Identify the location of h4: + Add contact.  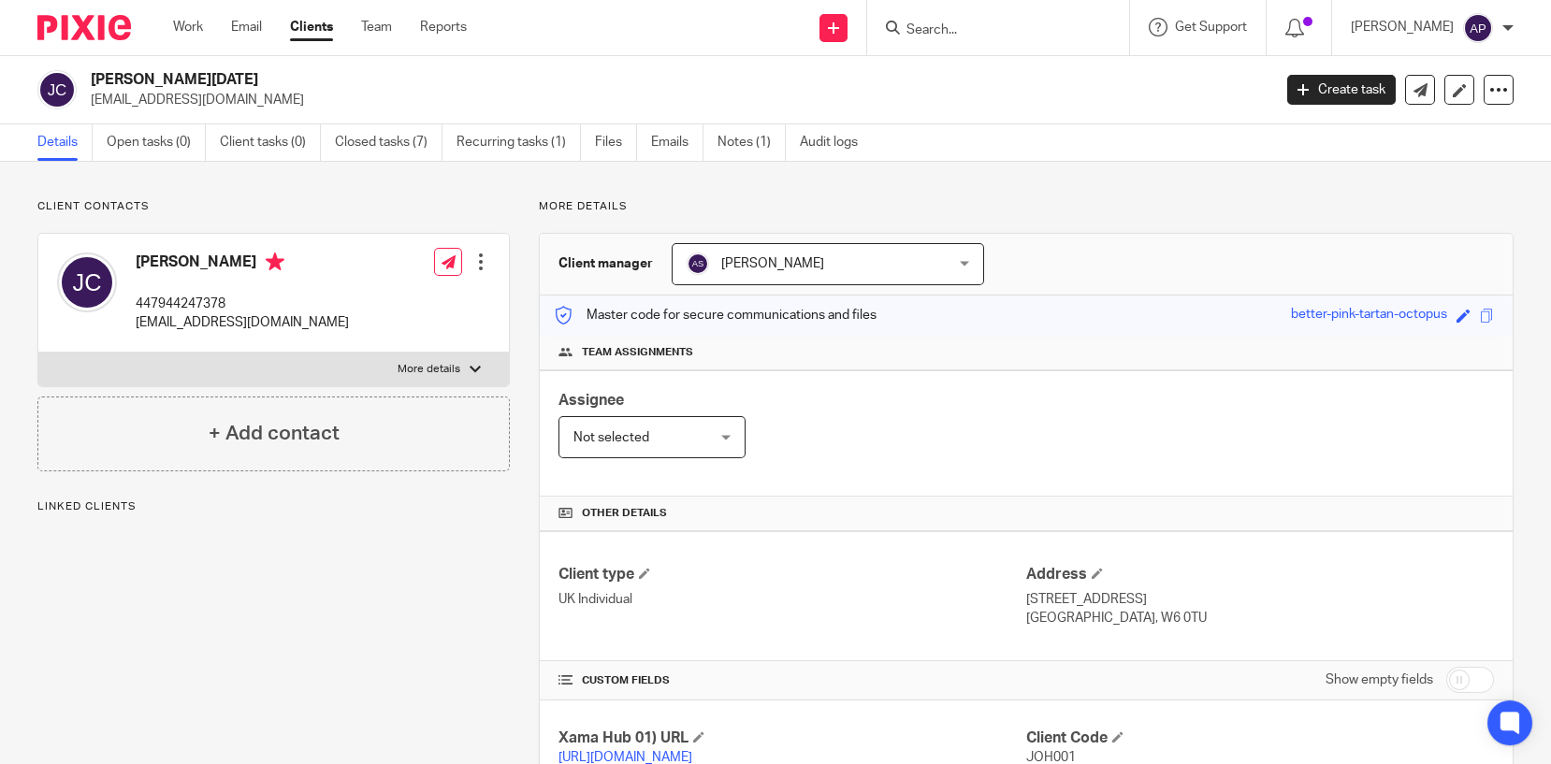
(274, 433).